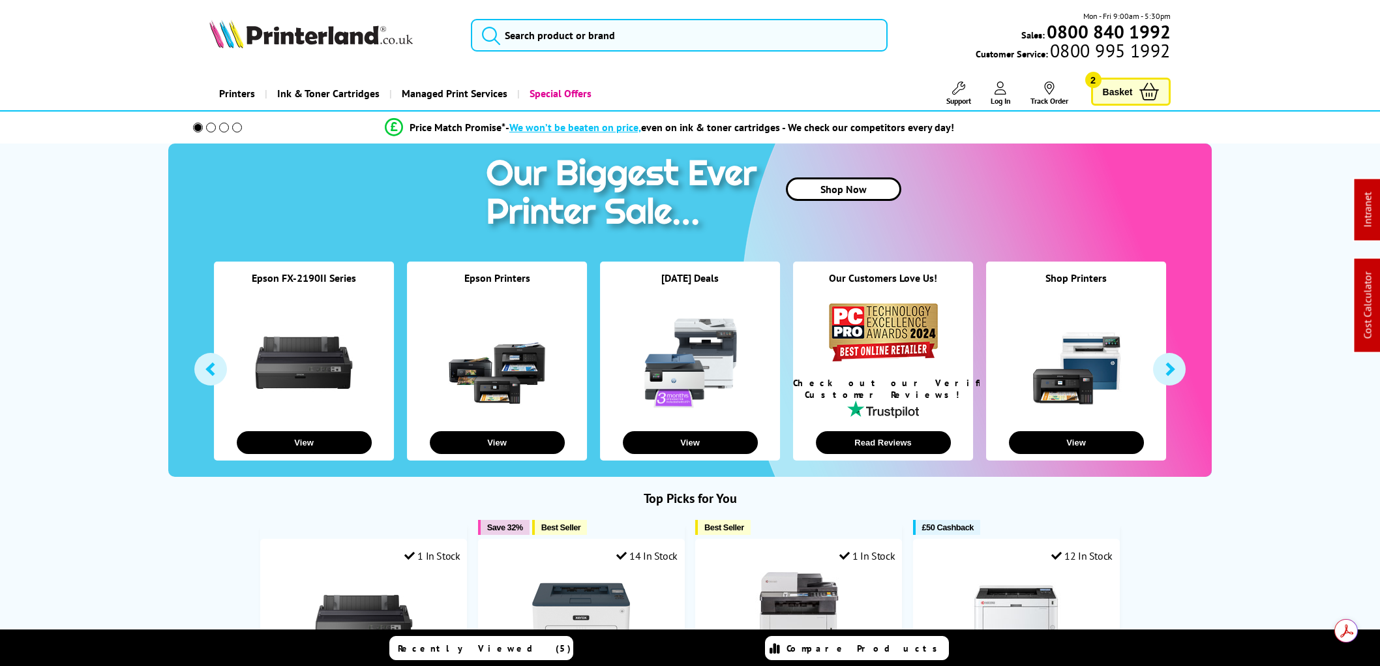 Image resolution: width=1380 pixels, height=666 pixels. What do you see at coordinates (328, 93) in the screenshot?
I see `span: Ink & Toner Cartridges` at bounding box center [328, 93].